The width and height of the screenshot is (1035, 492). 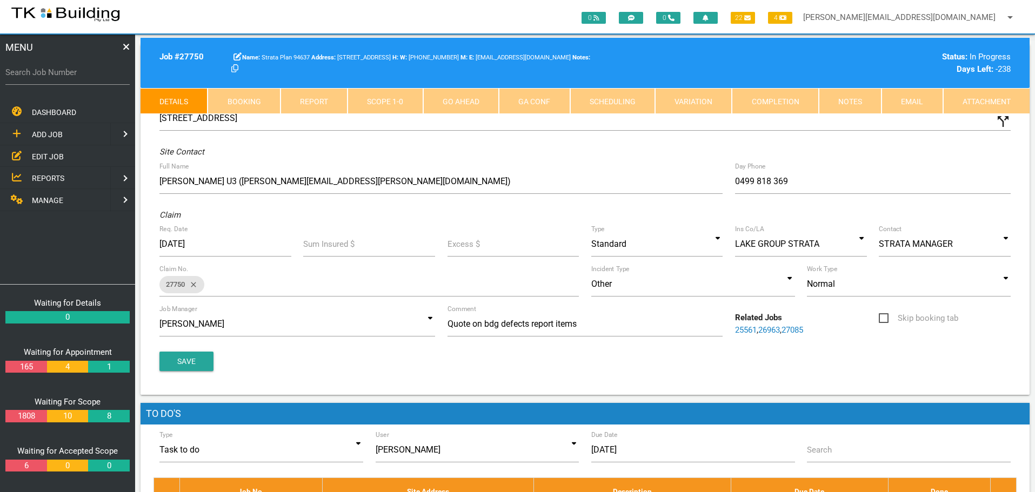 I want to click on span: 22, so click(x=743, y=18).